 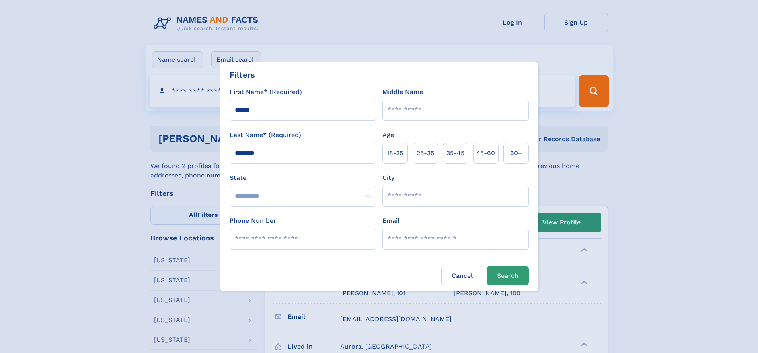 What do you see at coordinates (395, 153) in the screenshot?
I see `span: 18‑25` at bounding box center [395, 153].